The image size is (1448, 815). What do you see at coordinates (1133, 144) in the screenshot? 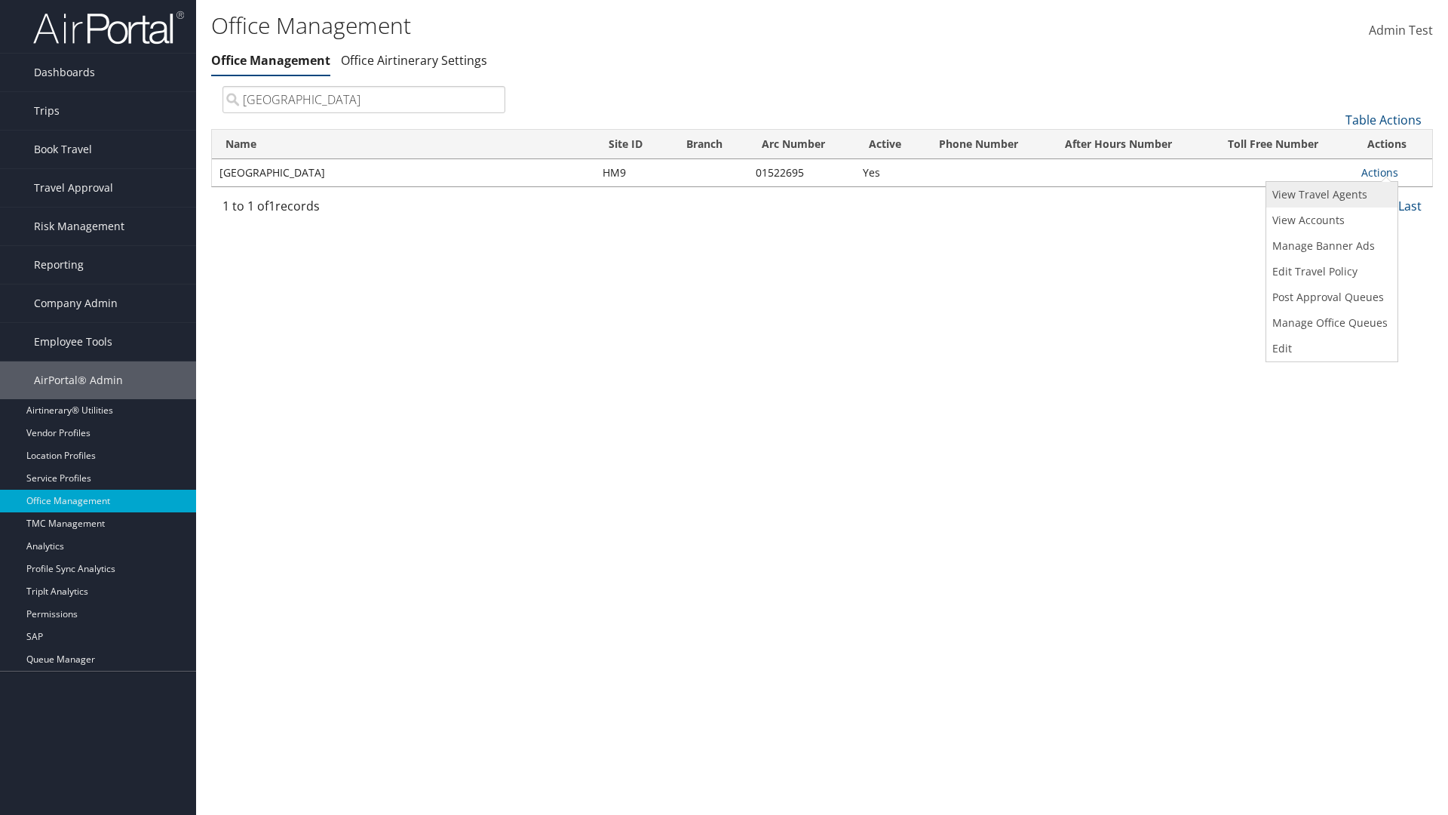
I see `th: After Hours Number: activate to sort column ascending` at bounding box center [1133, 144].